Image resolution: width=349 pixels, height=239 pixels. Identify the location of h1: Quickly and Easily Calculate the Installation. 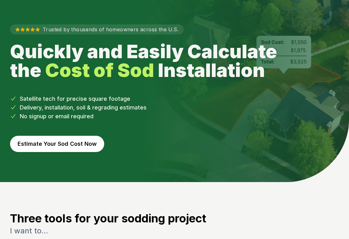
(150, 61).